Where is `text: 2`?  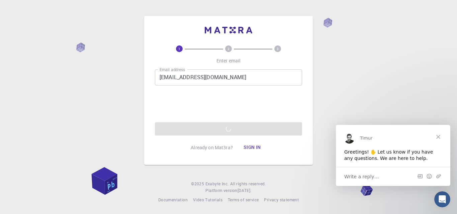 text: 2 is located at coordinates (229, 49).